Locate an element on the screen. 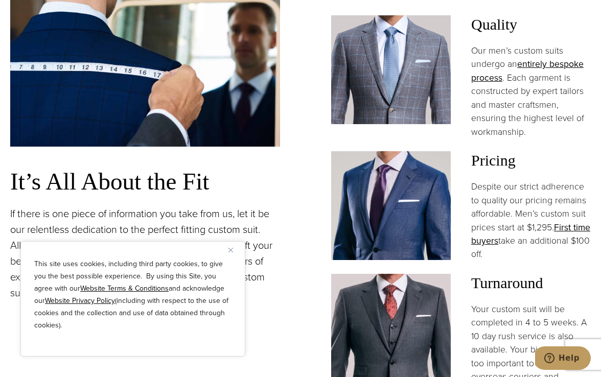  img: Close is located at coordinates (231, 250).